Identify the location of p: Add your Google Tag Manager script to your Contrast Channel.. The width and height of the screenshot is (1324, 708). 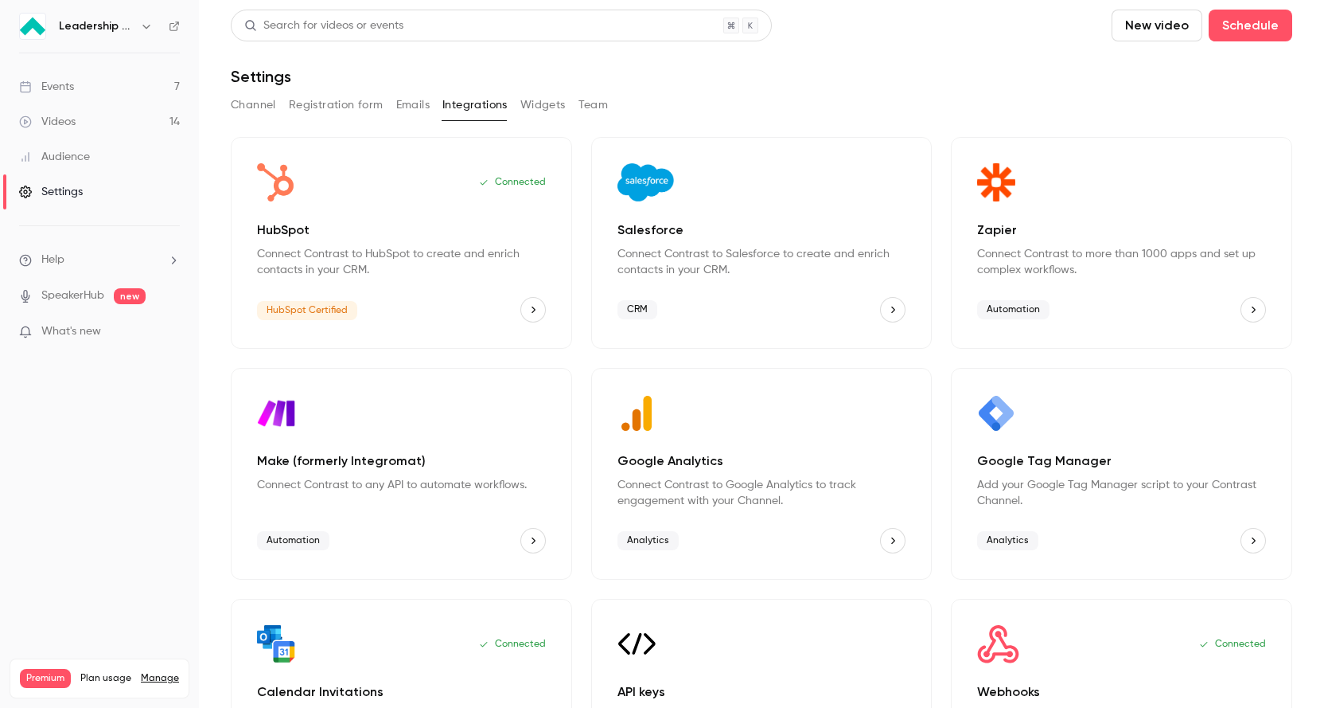
(1121, 493).